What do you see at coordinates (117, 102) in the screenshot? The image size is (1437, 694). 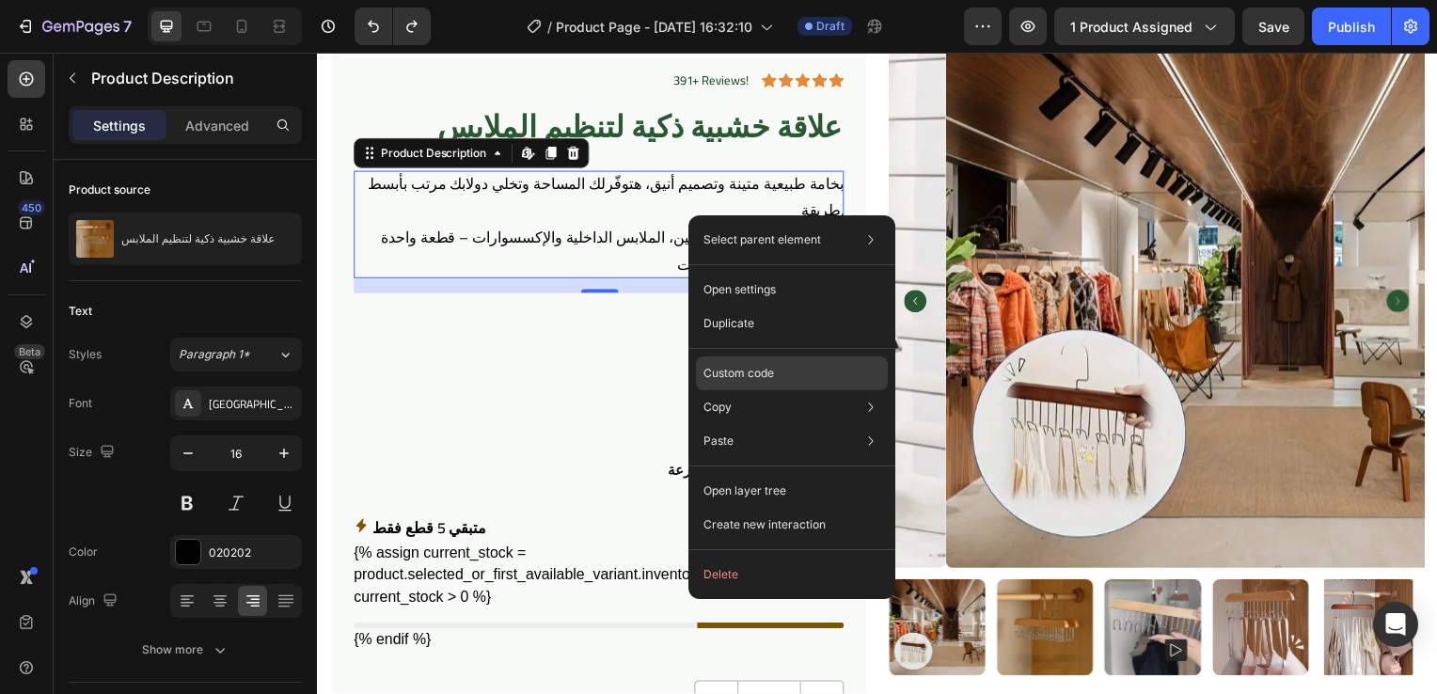 I see `div: Product Description` at bounding box center [117, 102].